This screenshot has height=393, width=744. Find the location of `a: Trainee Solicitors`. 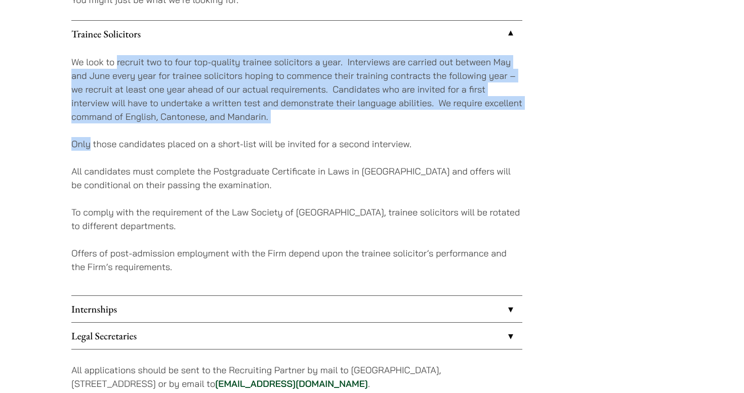

a: Trainee Solicitors is located at coordinates (296, 34).